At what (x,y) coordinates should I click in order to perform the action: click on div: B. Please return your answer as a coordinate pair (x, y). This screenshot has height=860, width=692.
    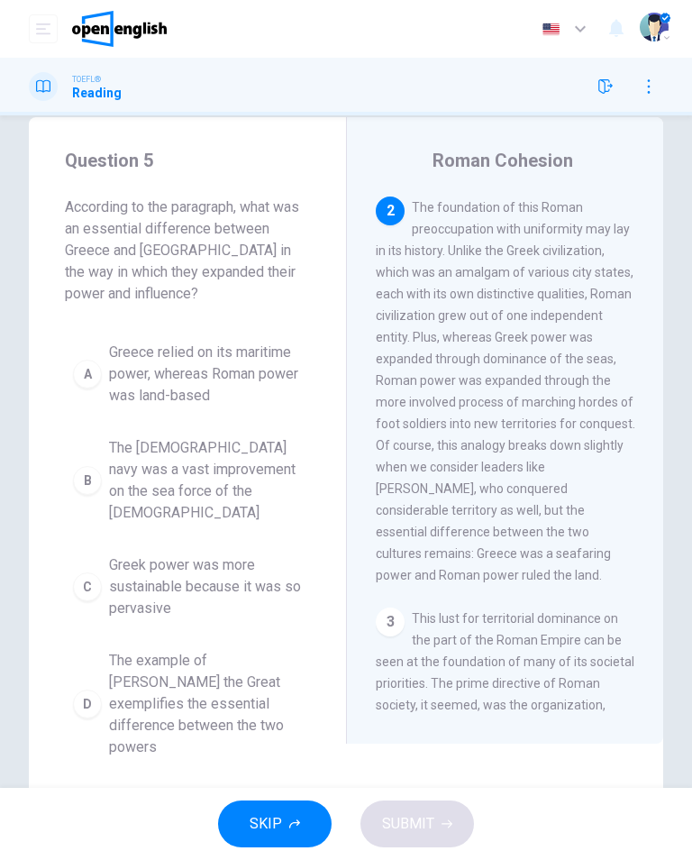
    Looking at the image, I should click on (87, 480).